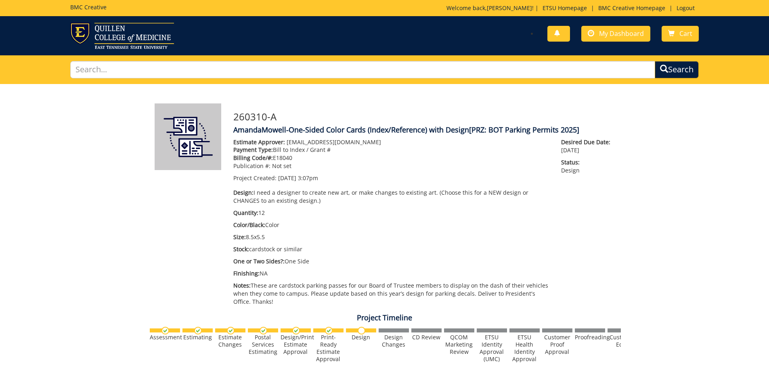  I want to click on span: Status:, so click(588, 162).